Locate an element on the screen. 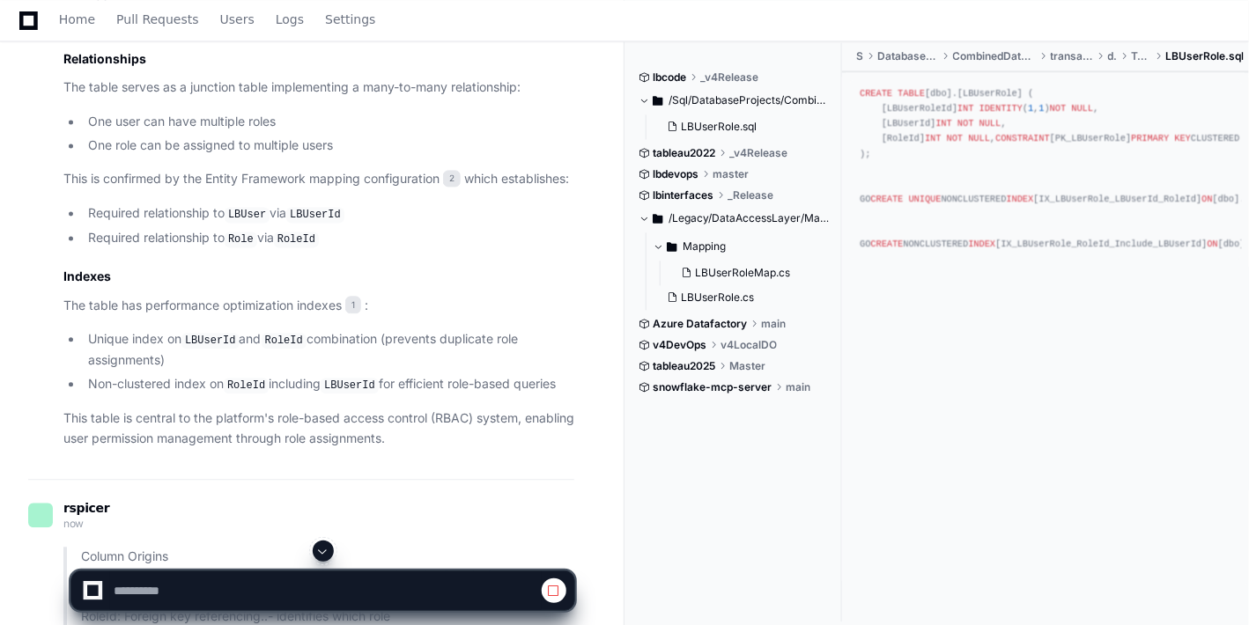 This screenshot has width=1249, height=625. button: /Legacy/DataAccessLayer/MasterDAL/Models is located at coordinates (734, 218).